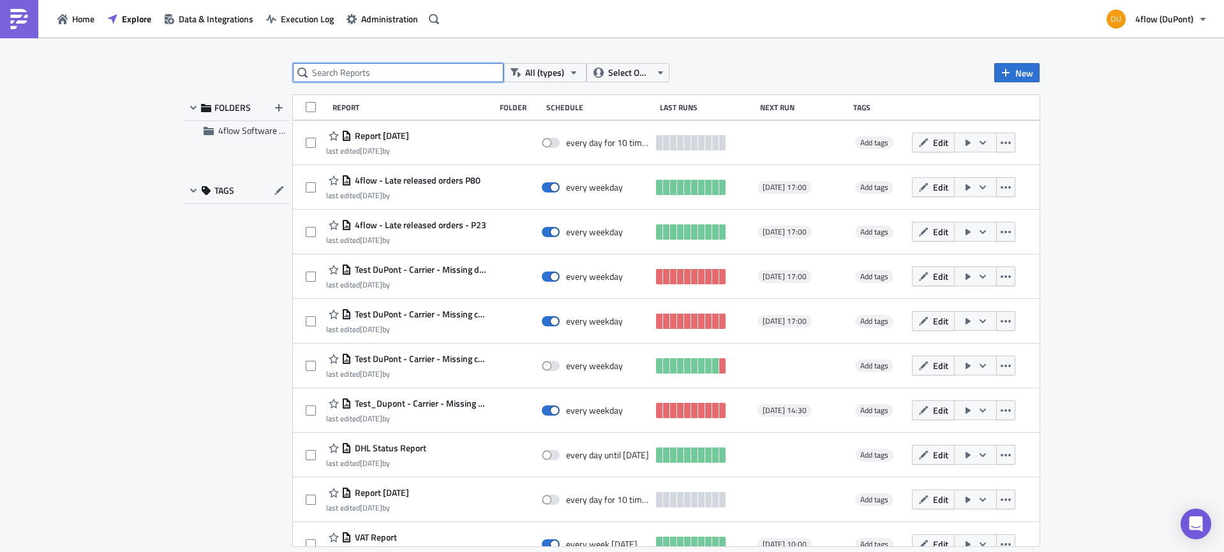  What do you see at coordinates (382, 19) in the screenshot?
I see `button: Administration` at bounding box center [382, 19].